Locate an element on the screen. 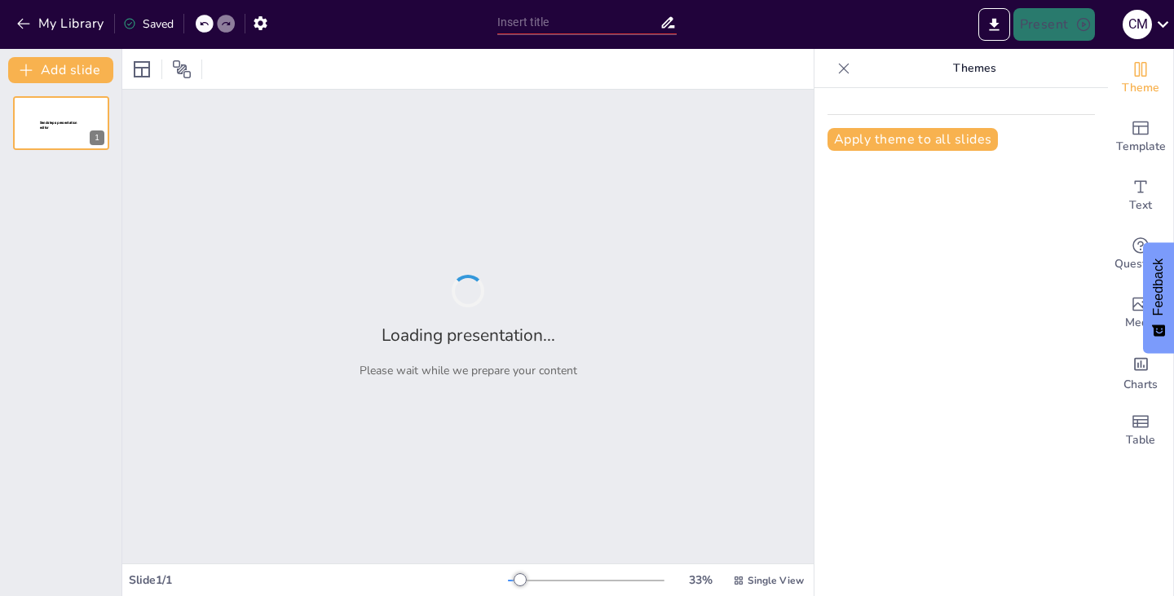 This screenshot has height=596, width=1174. span: Feedback is located at coordinates (1159, 287).